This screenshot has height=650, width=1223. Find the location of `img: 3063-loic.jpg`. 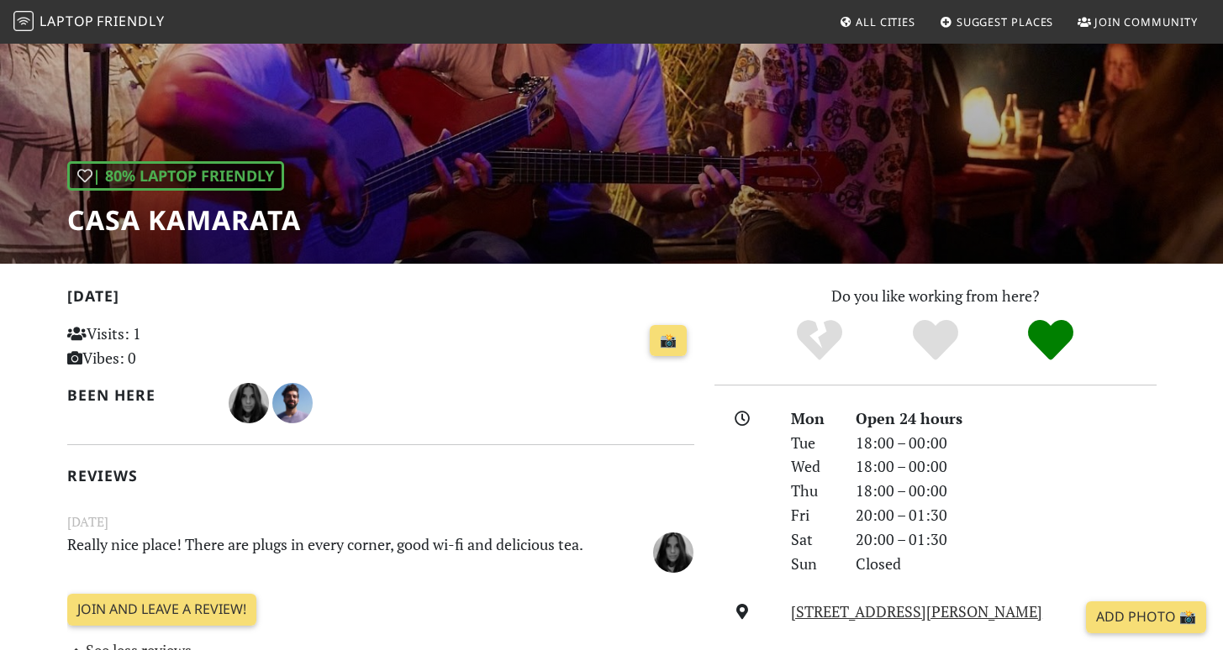

img: 3063-loic.jpg is located at coordinates (292, 403).